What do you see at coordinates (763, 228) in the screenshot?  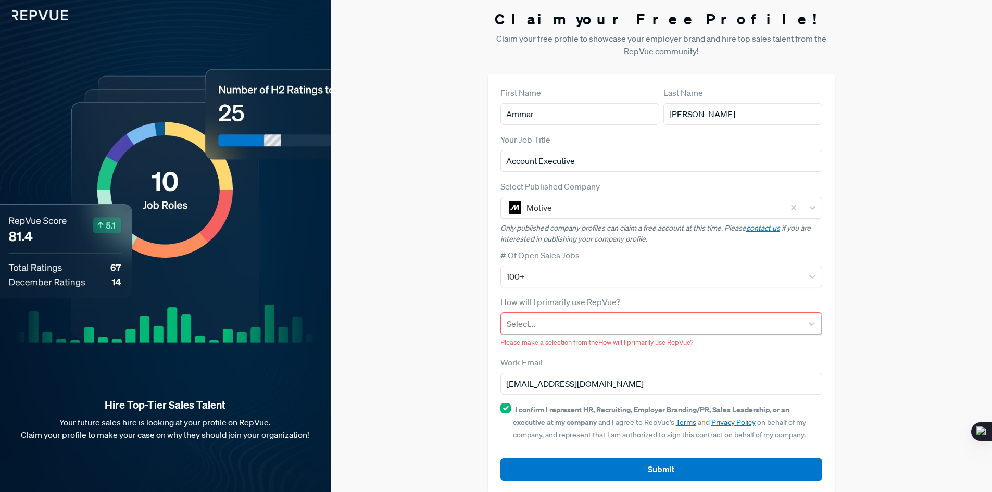 I see `a: contact us` at bounding box center [763, 228].